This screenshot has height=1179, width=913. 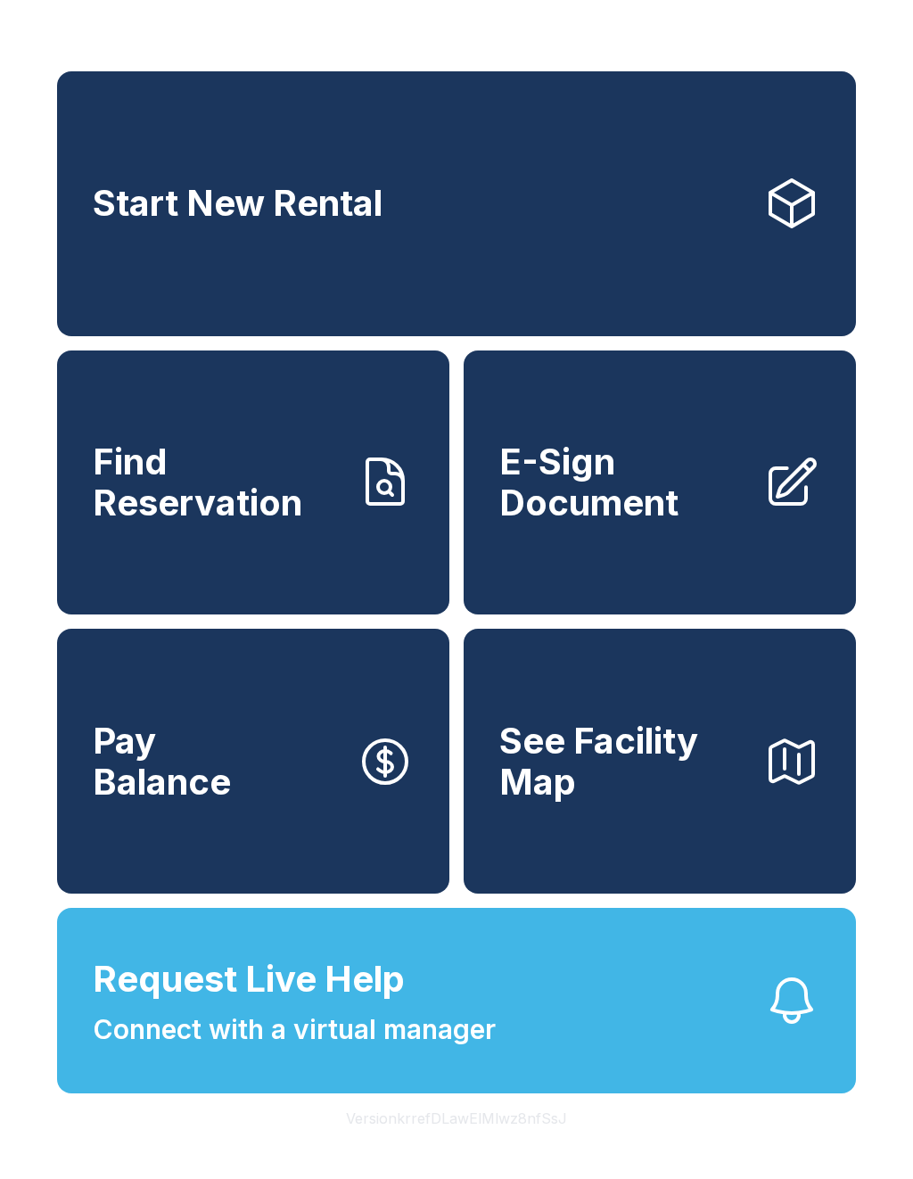 I want to click on a: E-Sign Document, so click(x=660, y=482).